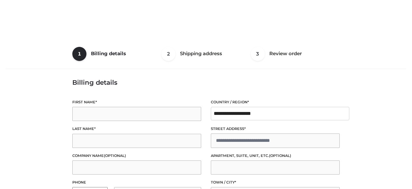 This screenshot has width=412, height=189. Describe the element at coordinates (137, 156) in the screenshot. I see `label: Company name` at that location.